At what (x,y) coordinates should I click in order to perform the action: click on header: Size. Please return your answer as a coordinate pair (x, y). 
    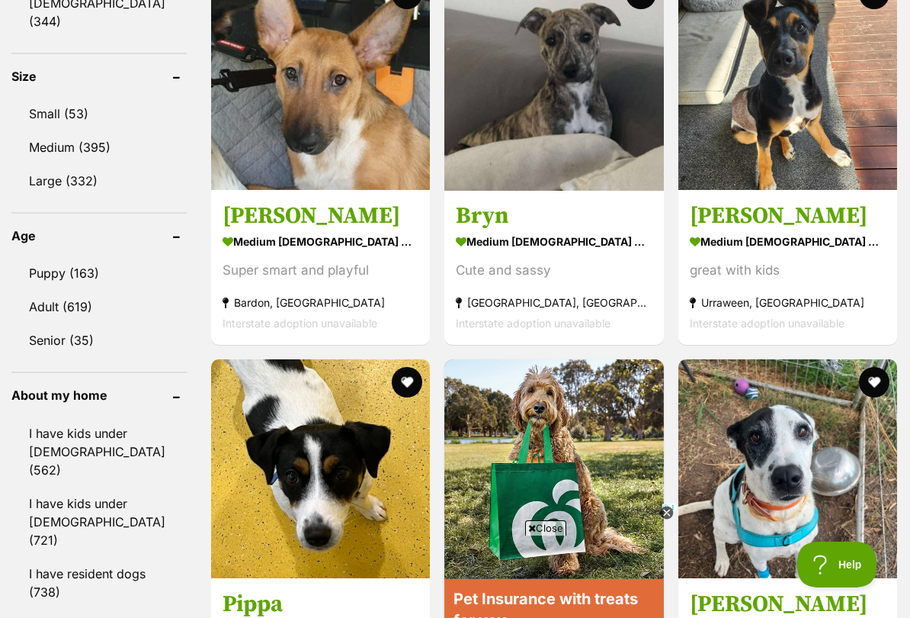
    Looking at the image, I should click on (99, 76).